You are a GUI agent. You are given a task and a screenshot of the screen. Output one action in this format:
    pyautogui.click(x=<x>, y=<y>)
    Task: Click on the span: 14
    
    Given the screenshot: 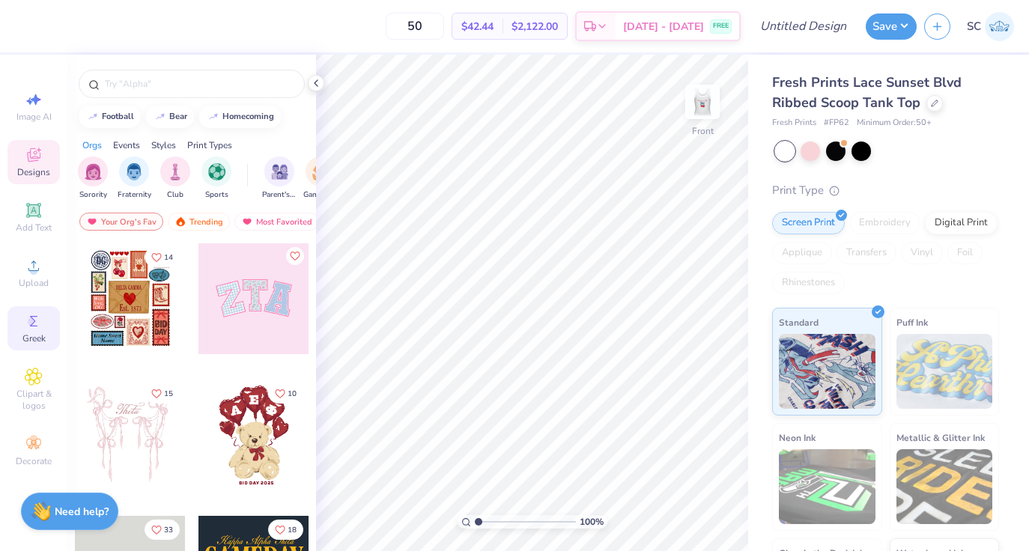 What is the action you would take?
    pyautogui.click(x=168, y=258)
    